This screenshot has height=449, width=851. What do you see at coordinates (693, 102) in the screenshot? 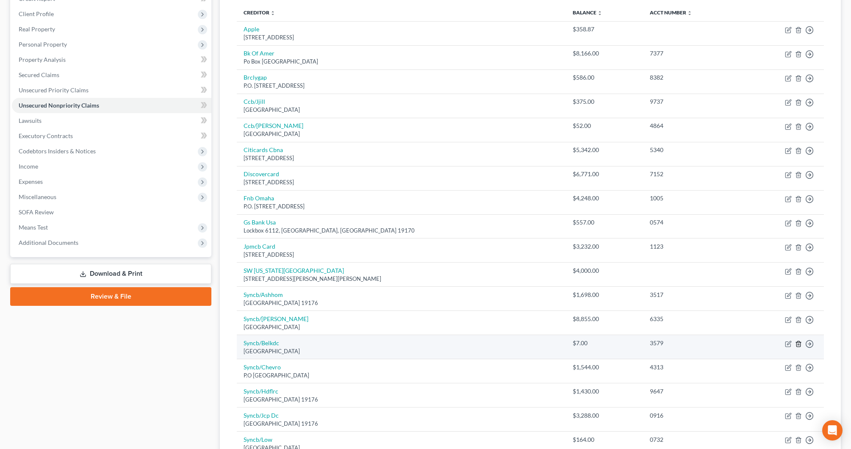
I see `div: 9737` at bounding box center [693, 102].